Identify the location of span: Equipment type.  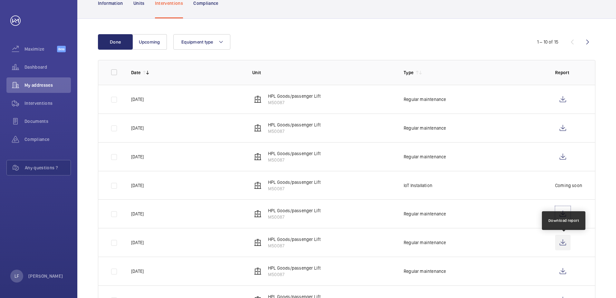
(197, 42).